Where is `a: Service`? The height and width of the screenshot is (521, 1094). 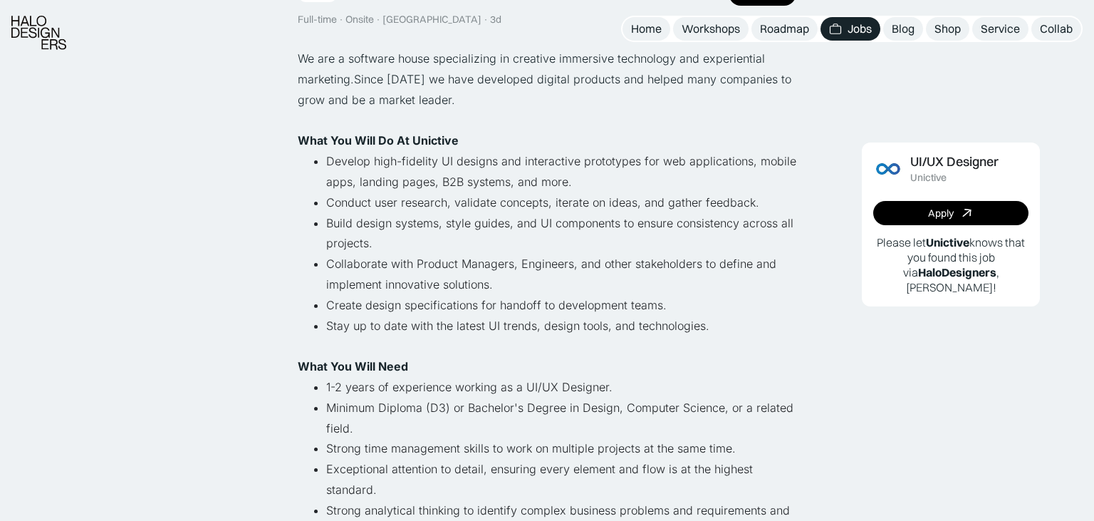
a: Service is located at coordinates (1000, 28).